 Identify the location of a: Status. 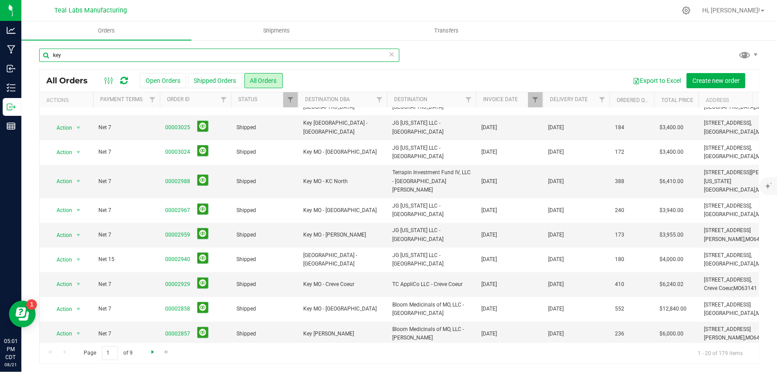
(247, 99).